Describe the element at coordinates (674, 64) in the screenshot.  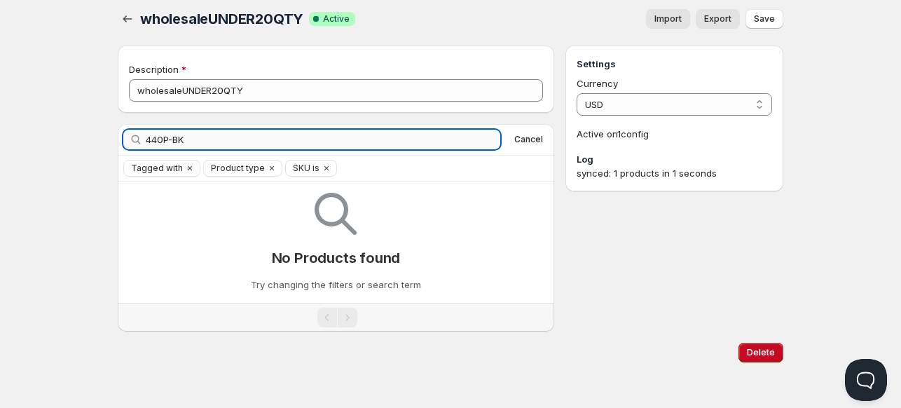
I see `h3: Settings` at that location.